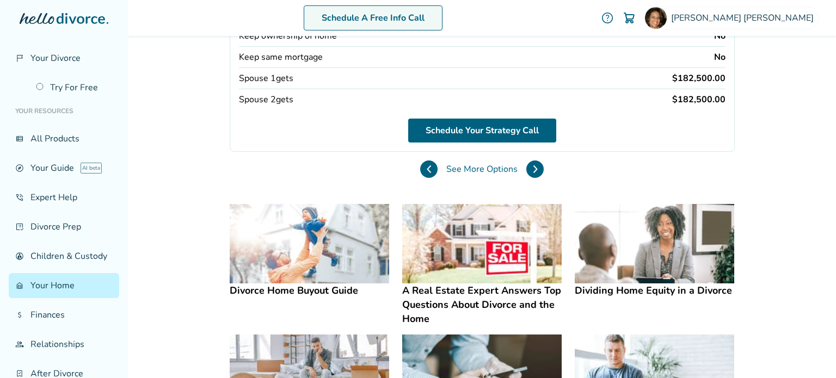  What do you see at coordinates (607, 18) in the screenshot?
I see `a: help` at bounding box center [607, 18].